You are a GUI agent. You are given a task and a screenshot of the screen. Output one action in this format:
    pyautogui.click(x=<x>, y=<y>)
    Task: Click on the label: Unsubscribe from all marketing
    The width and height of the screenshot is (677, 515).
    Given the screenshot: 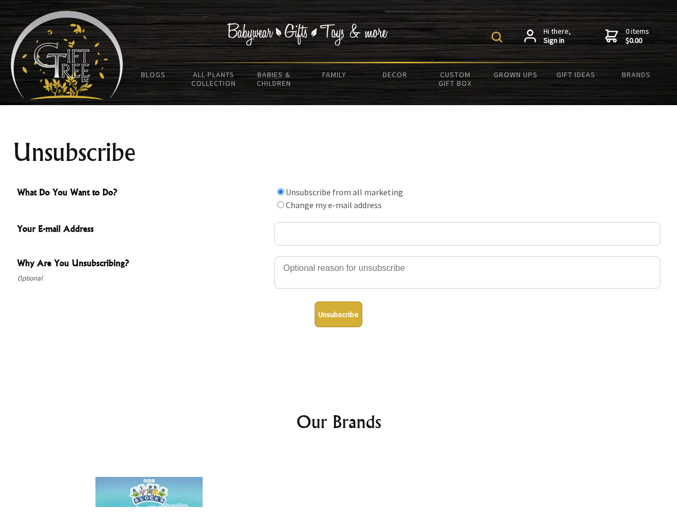 What is the action you would take?
    pyautogui.click(x=344, y=192)
    